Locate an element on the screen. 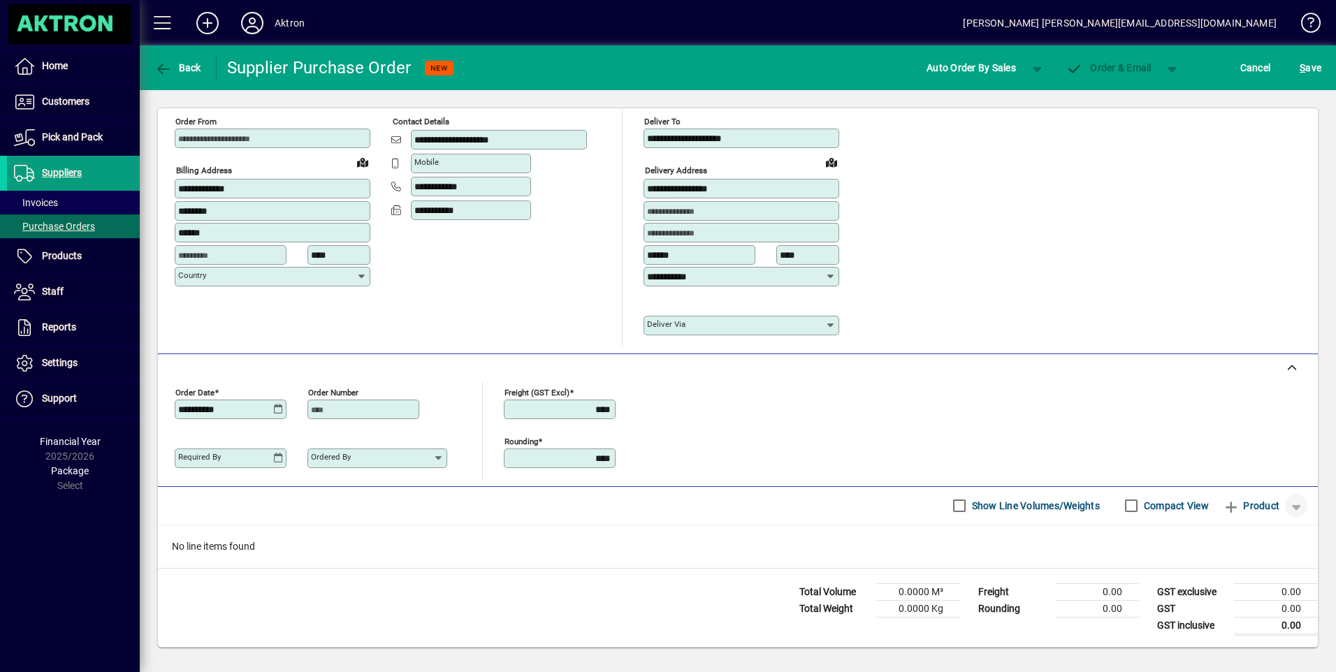  a: Products is located at coordinates (73, 256).